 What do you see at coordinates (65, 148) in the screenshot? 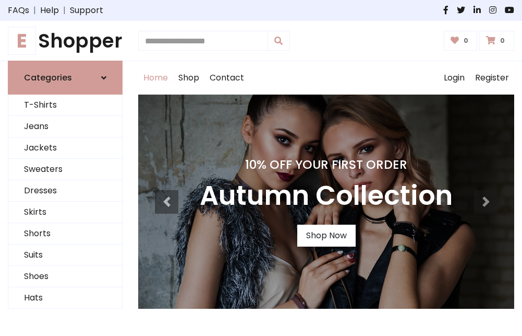
I see `a: Jackets` at bounding box center [65, 148].